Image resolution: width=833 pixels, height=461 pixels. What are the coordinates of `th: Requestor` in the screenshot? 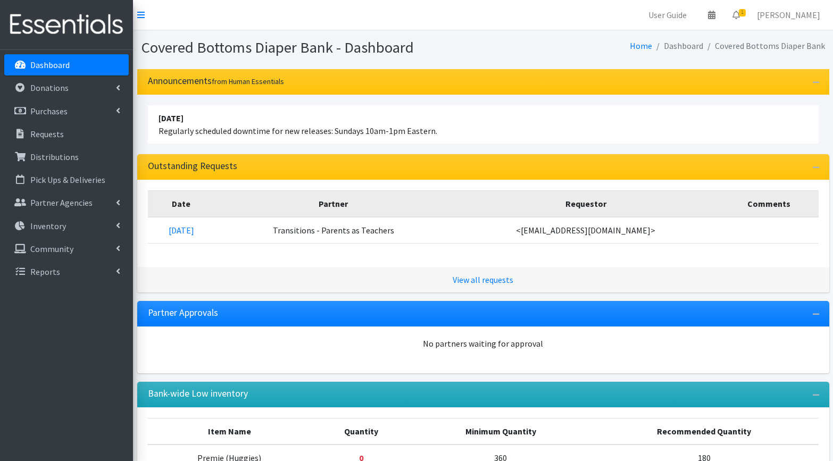 It's located at (586, 204).